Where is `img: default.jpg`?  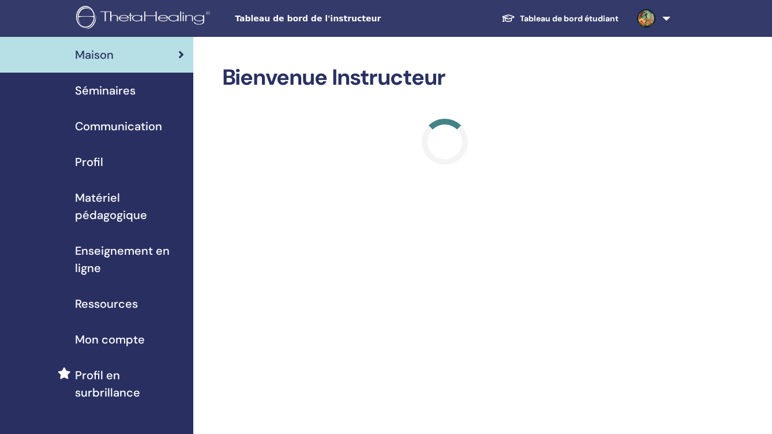
img: default.jpg is located at coordinates (646, 18).